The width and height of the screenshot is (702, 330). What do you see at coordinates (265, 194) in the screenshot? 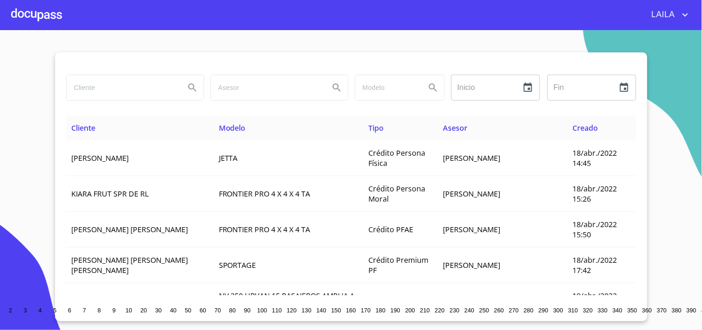
I see `span: FRONTIER PRO 4 X 4 X 4 TA` at bounding box center [265, 194].